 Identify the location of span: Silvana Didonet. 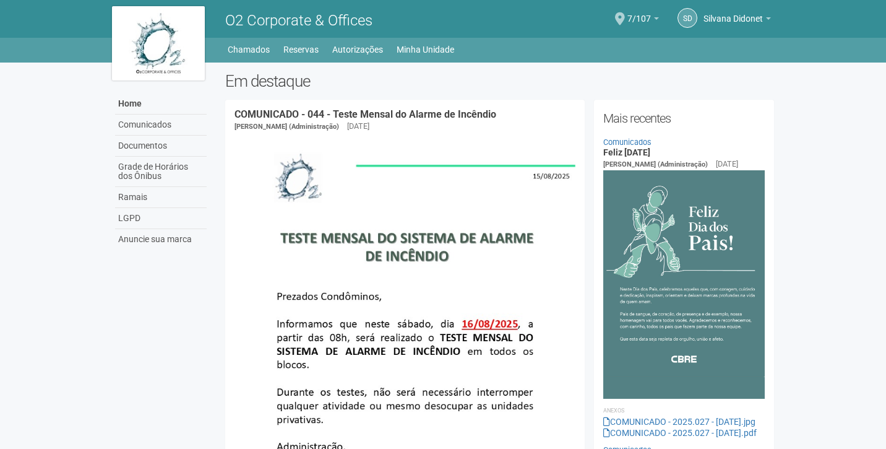
(733, 12).